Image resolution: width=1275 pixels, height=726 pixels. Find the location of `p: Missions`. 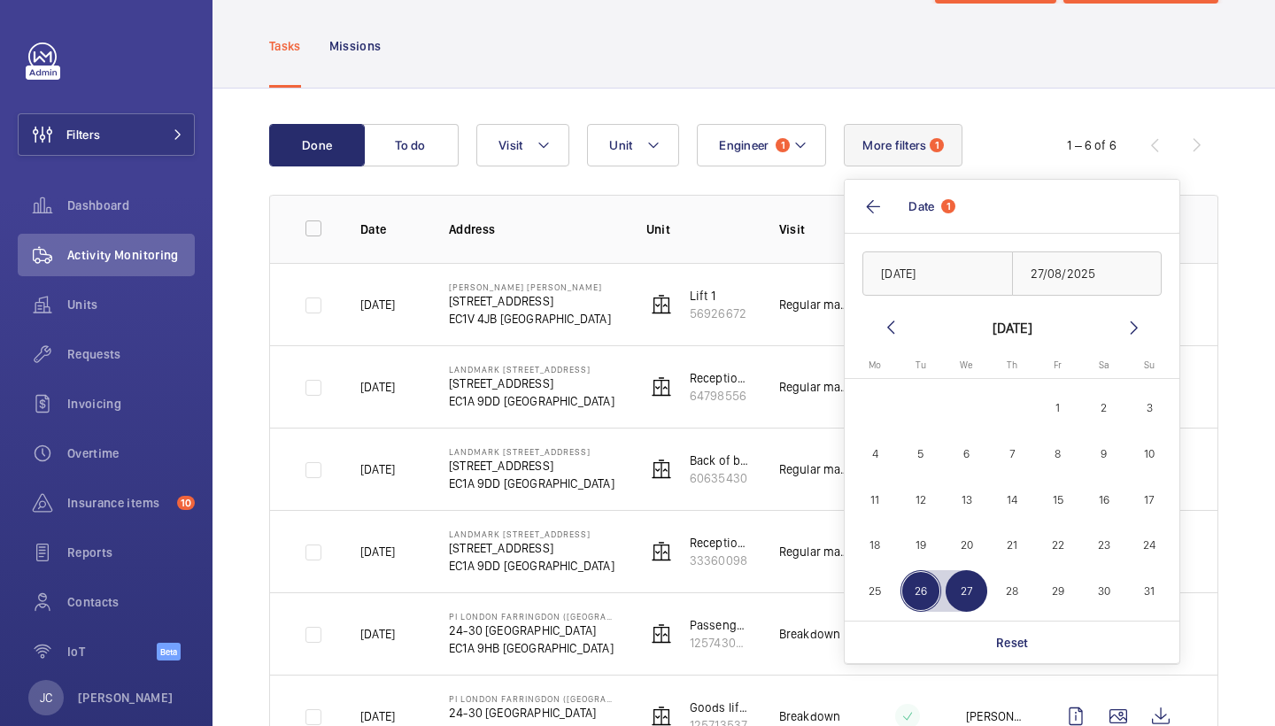

p: Missions is located at coordinates (355, 46).